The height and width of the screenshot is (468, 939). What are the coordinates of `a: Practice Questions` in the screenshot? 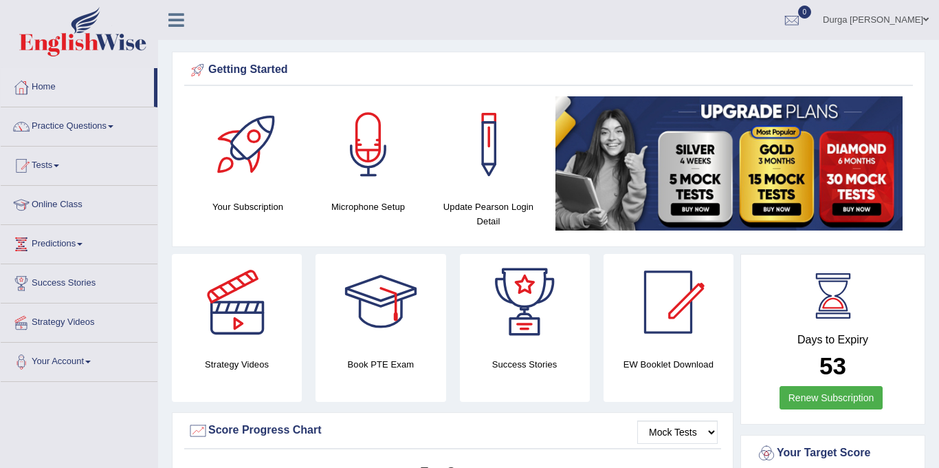 It's located at (79, 124).